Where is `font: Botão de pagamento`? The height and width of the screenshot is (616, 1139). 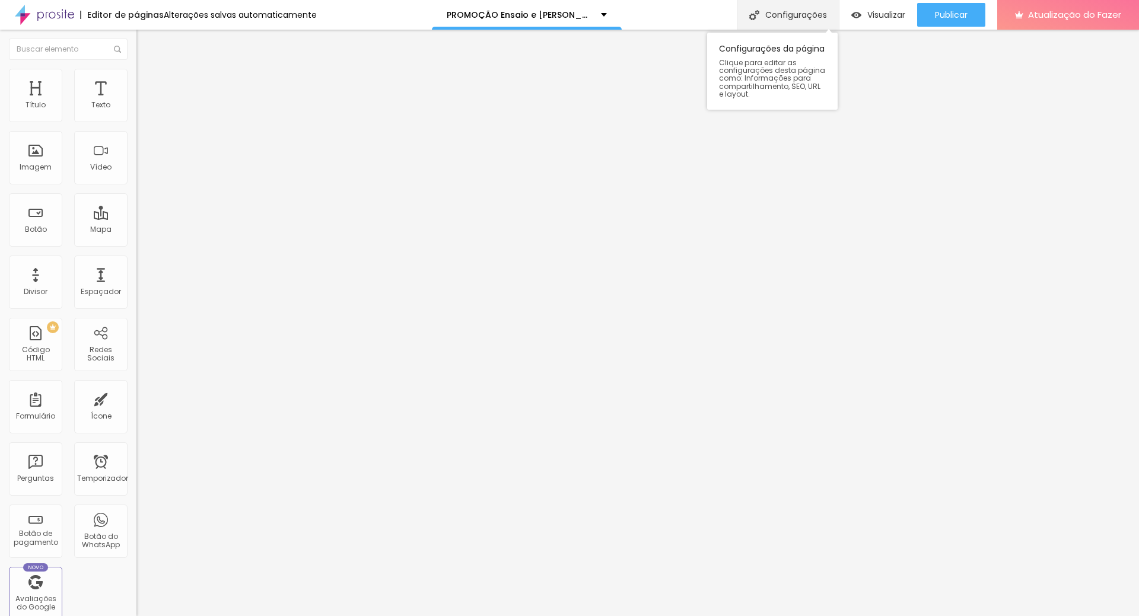
font: Botão de pagamento is located at coordinates (36, 537).